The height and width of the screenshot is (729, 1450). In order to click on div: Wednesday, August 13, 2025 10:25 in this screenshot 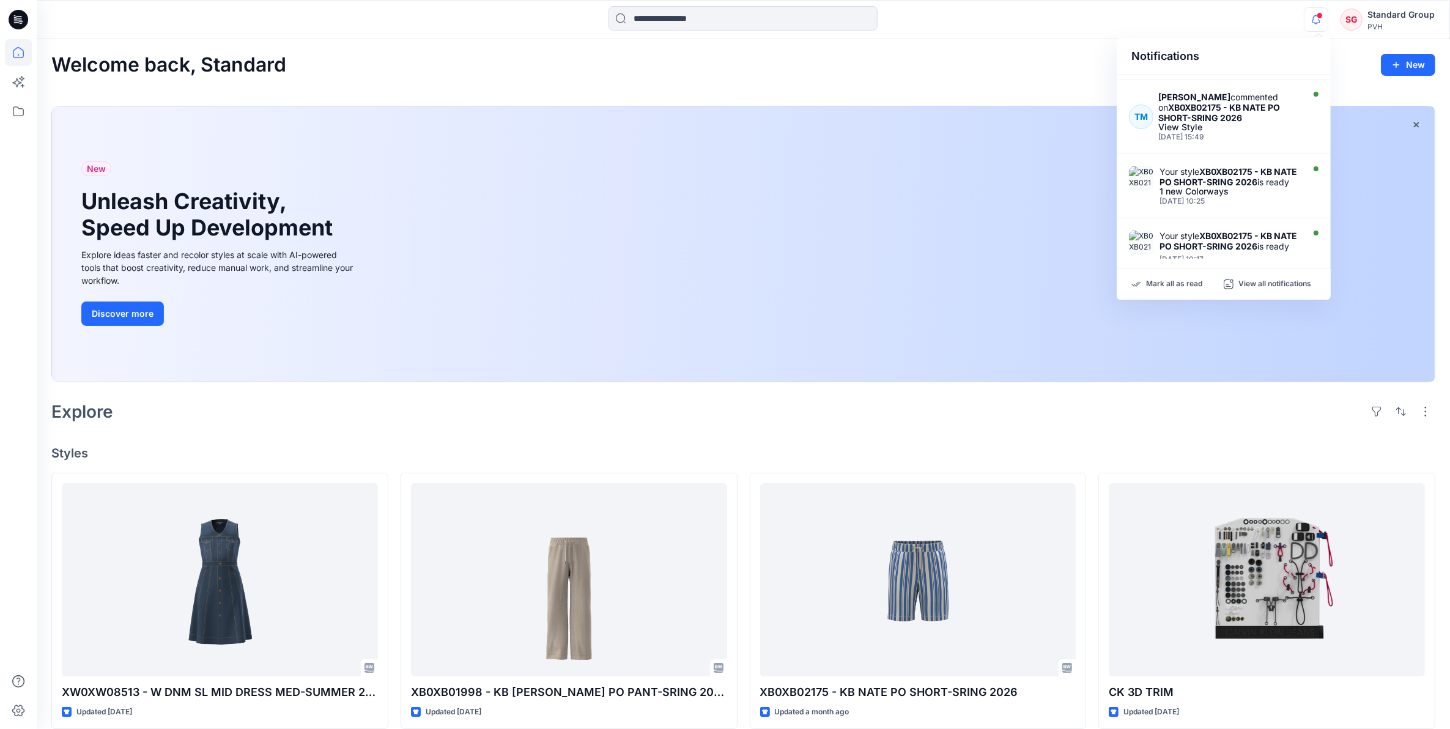, I will do `click(1230, 201)`.